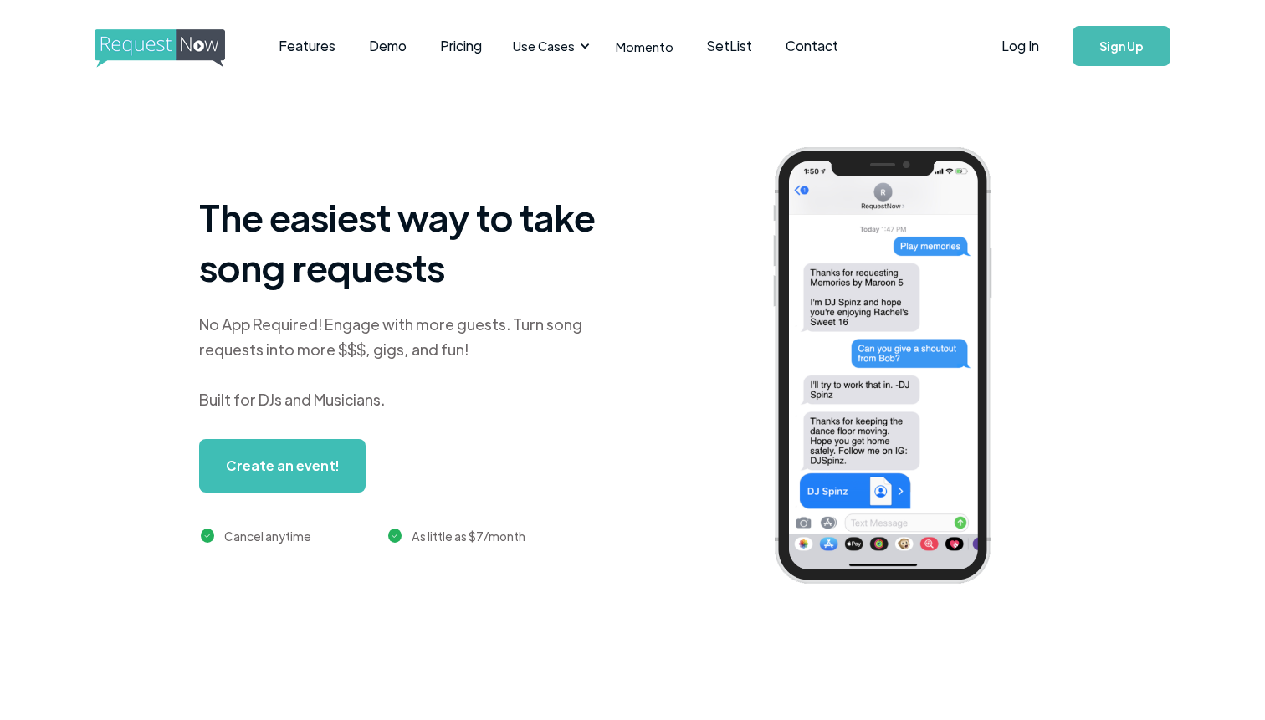  What do you see at coordinates (729, 46) in the screenshot?
I see `a: SetList` at bounding box center [729, 46].